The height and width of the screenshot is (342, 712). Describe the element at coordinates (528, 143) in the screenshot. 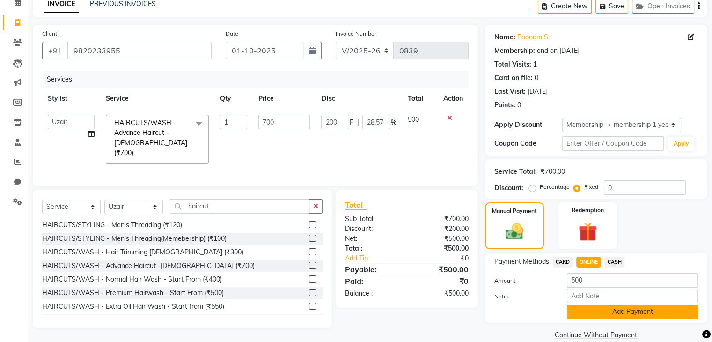

I see `div: Coupon Code` at that location.